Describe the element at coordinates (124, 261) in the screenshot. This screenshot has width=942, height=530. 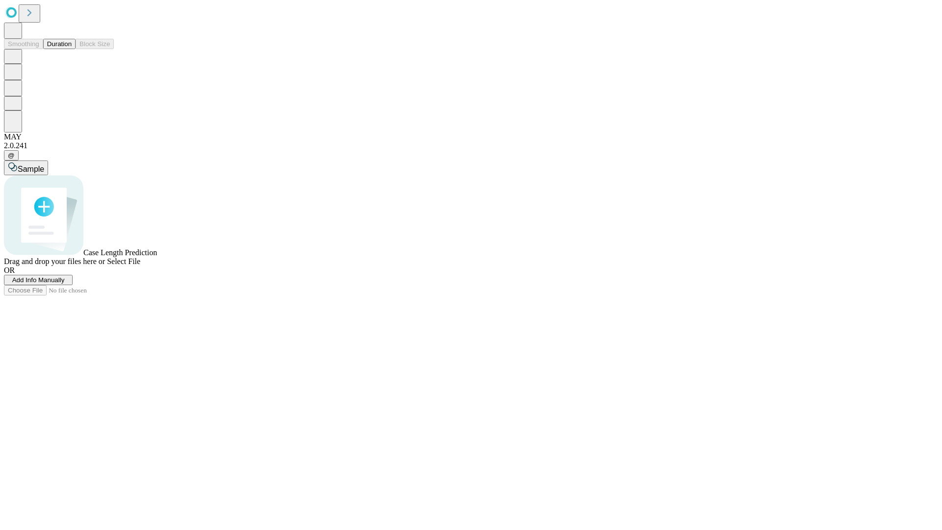
I see `span: Select File` at that location.